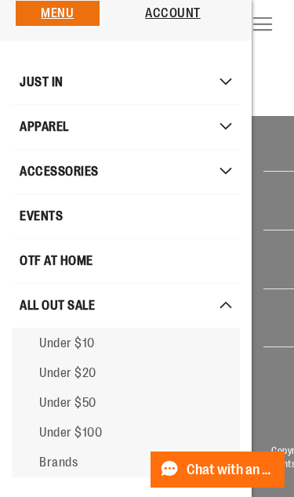 The height and width of the screenshot is (497, 294). I want to click on span: EVENTS, so click(41, 216).